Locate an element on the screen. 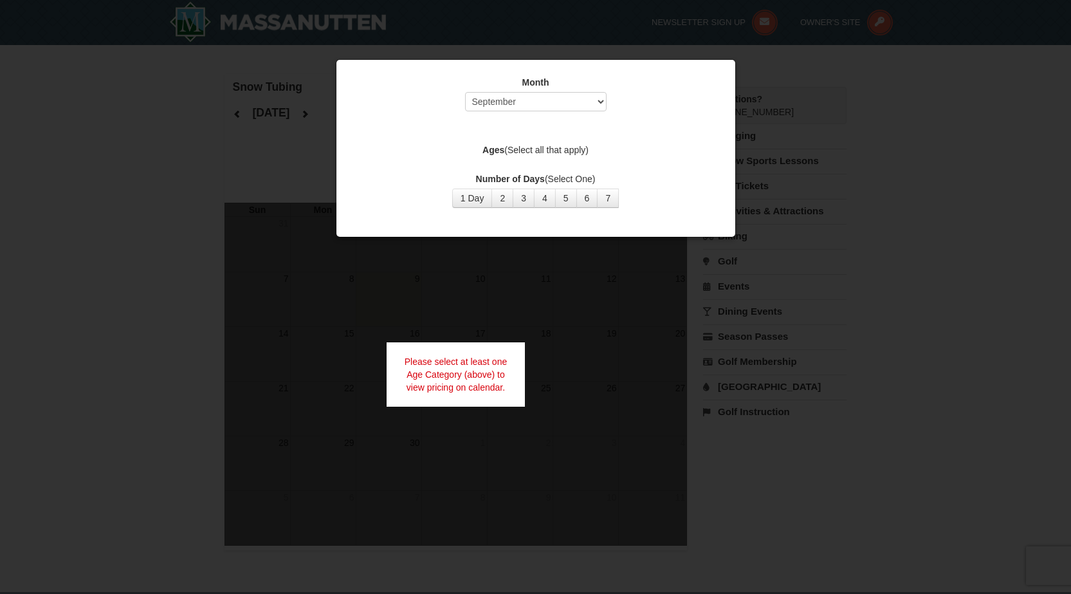  strong: Number of Days is located at coordinates (510, 179).